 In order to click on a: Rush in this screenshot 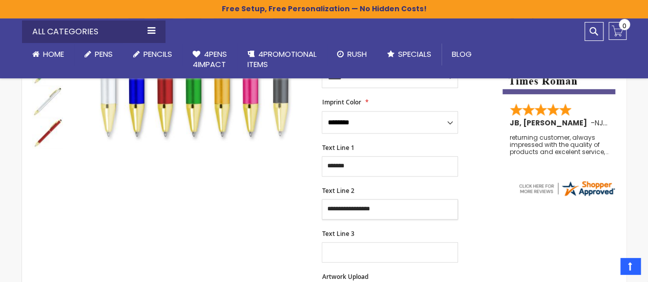, I will do `click(352, 54)`.